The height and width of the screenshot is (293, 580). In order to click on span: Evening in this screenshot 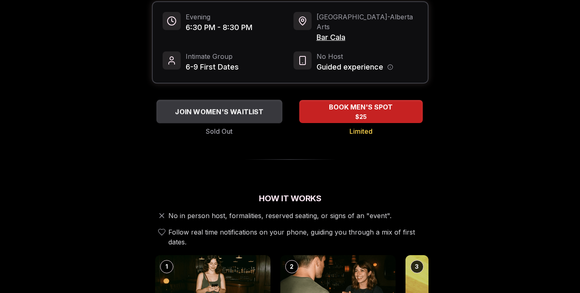, I will do `click(219, 17)`.